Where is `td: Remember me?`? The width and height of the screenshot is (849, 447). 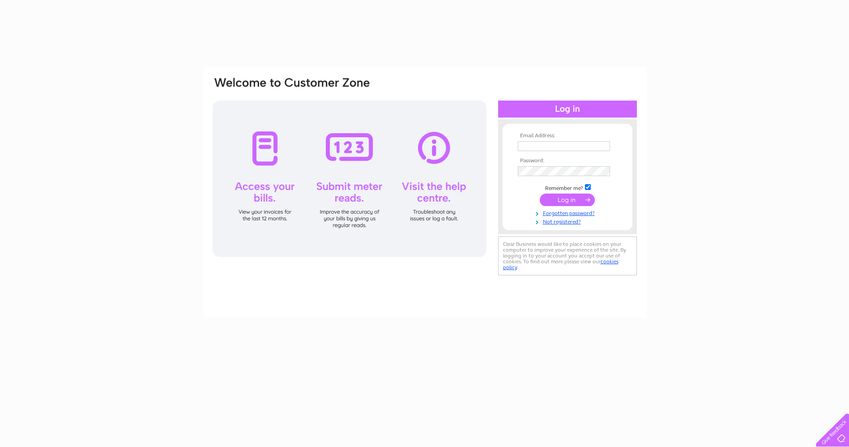
td: Remember me? is located at coordinates (567, 187).